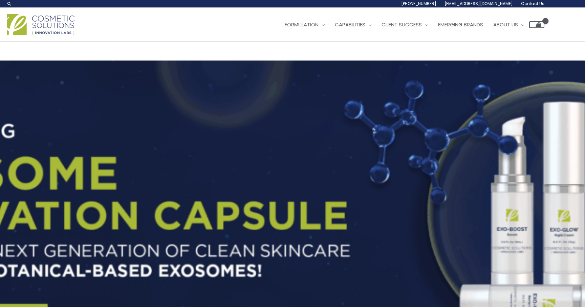 The width and height of the screenshot is (585, 307). Describe the element at coordinates (9, 4) in the screenshot. I see `a: Search icon link` at that location.